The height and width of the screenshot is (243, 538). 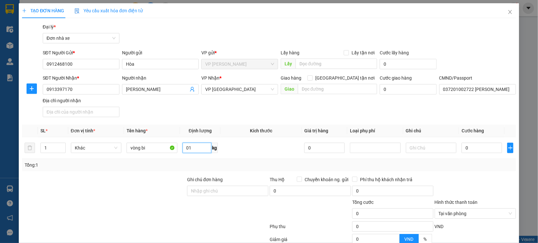 I want to click on div: VP gửi, so click(x=240, y=53).